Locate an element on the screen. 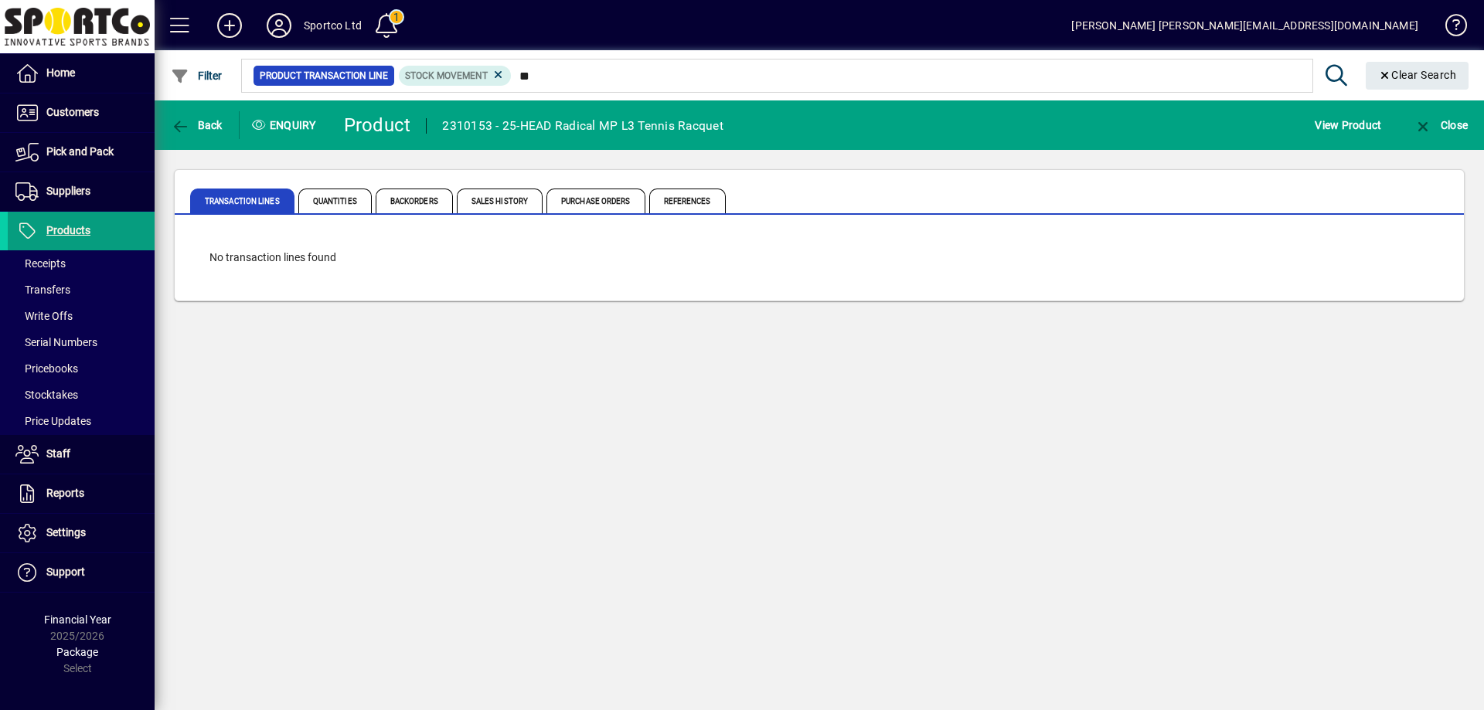  span: Filter is located at coordinates (196, 76).